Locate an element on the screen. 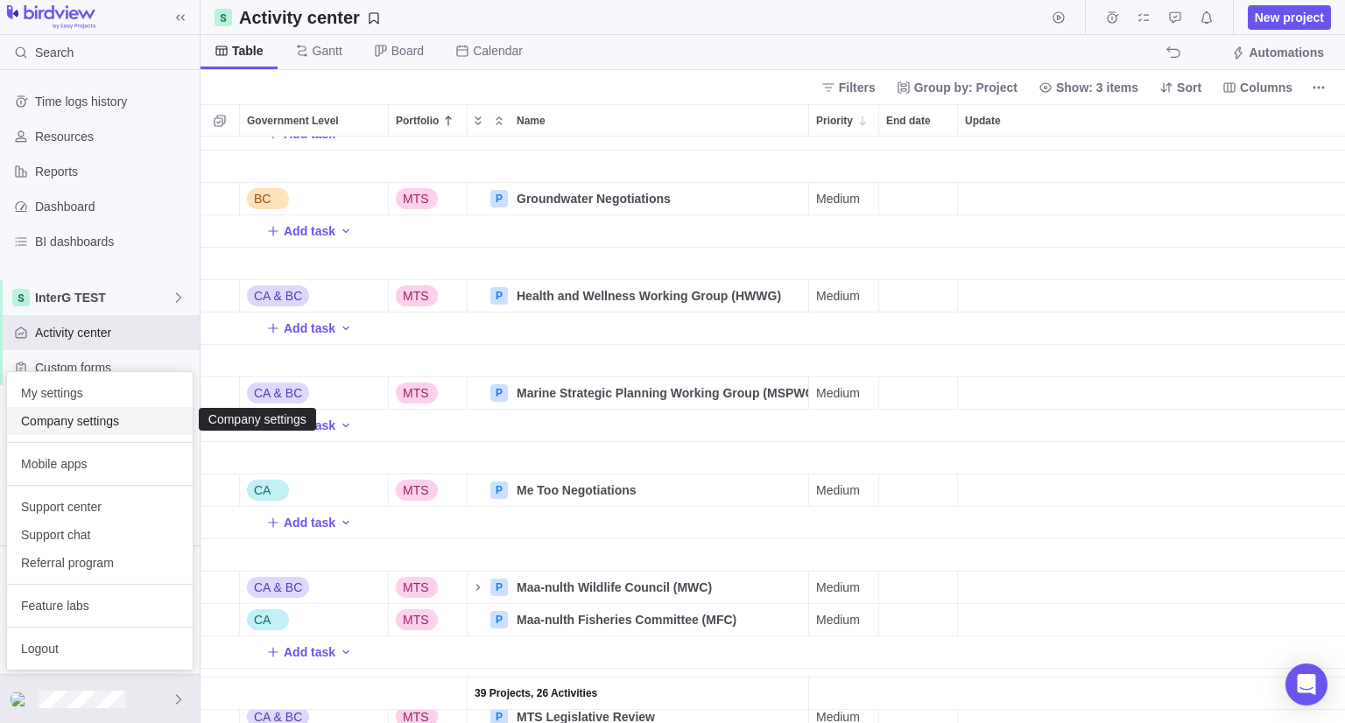  a: Referral program is located at coordinates (100, 563).